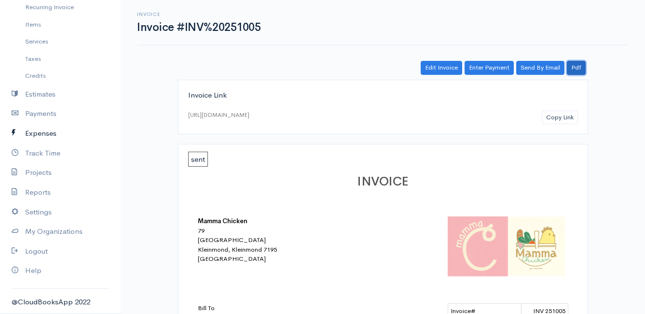  Describe the element at coordinates (199, 27) in the screenshot. I see `h1: Invoice #INV%20251005` at that location.